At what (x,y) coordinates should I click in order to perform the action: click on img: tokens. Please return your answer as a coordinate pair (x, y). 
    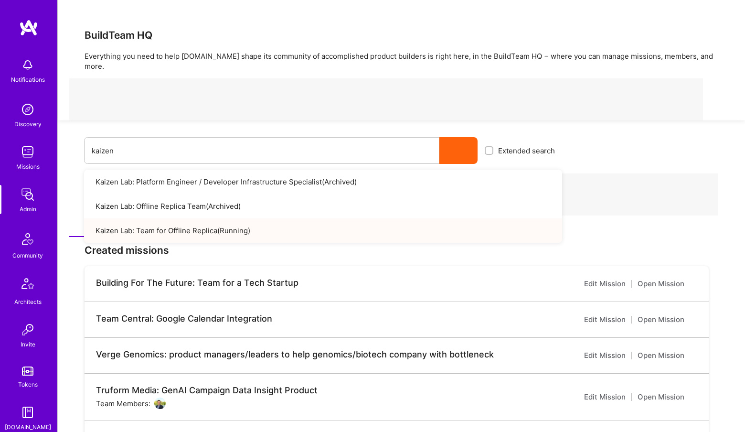
    Looking at the image, I should click on (28, 370).